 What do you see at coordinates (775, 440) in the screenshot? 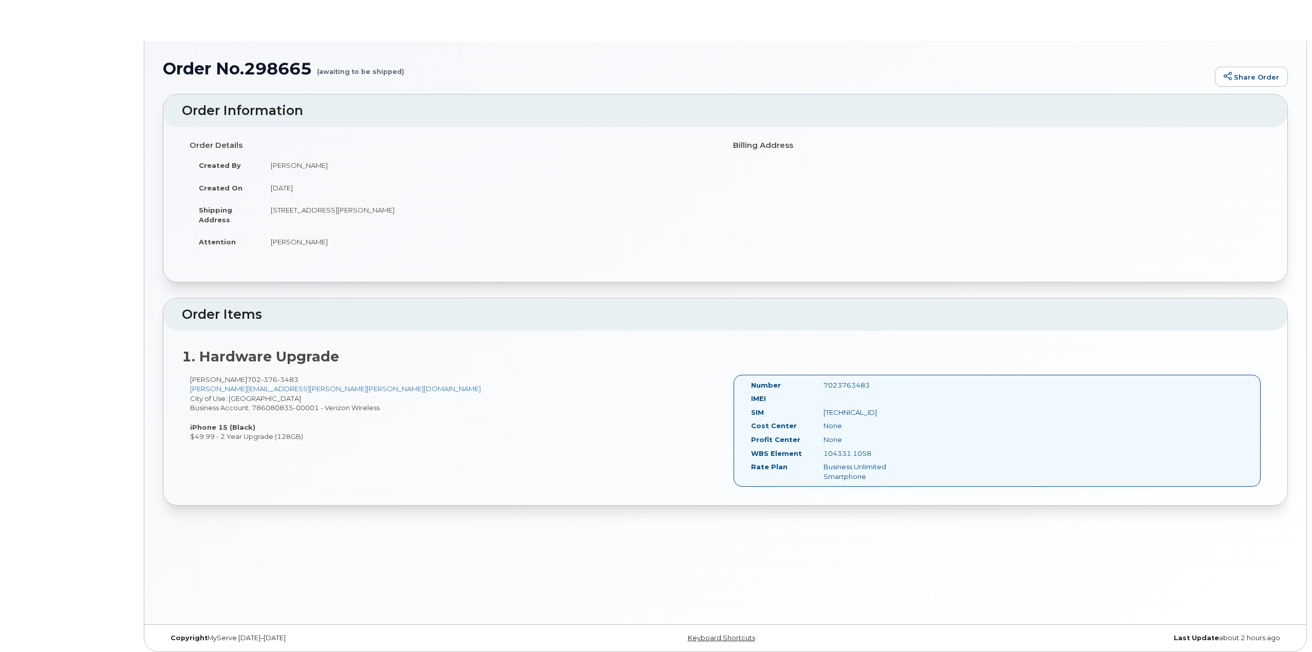
I see `label: Profit Center` at bounding box center [775, 440].